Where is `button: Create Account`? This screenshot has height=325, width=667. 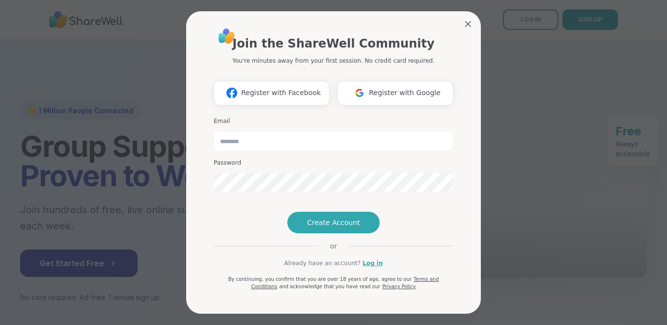 button: Create Account is located at coordinates (333, 223).